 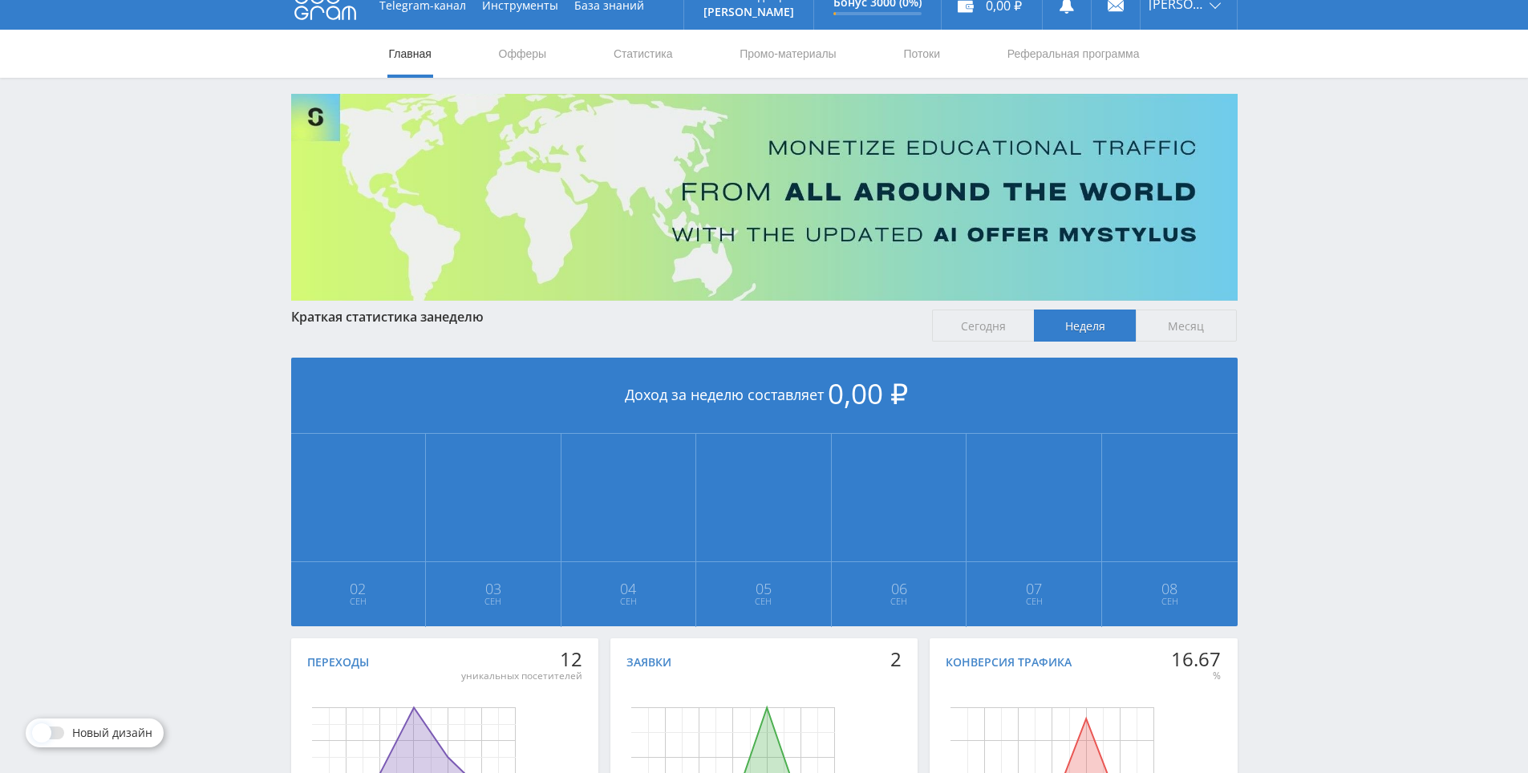 I want to click on a: Потоки, so click(x=921, y=54).